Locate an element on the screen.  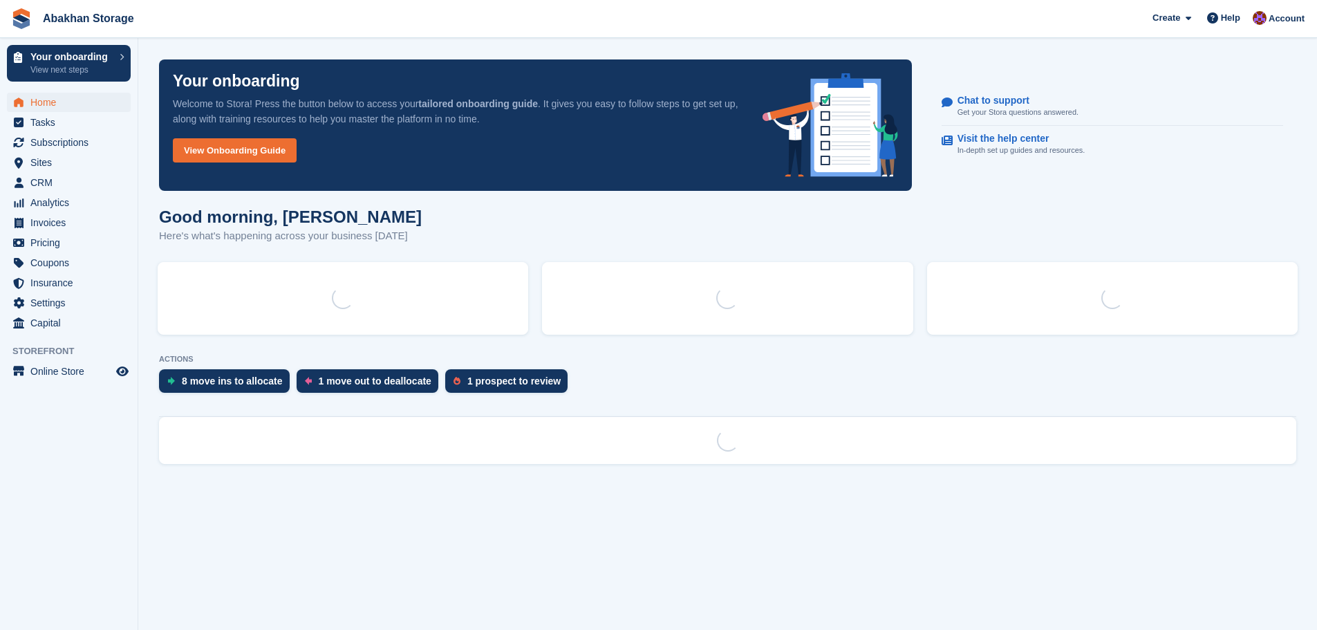
p: Get your Stora questions answered. is located at coordinates (1018, 112).